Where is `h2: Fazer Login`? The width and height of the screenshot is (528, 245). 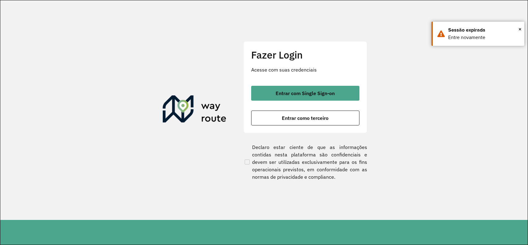
h2: Fazer Login is located at coordinates (305, 55).